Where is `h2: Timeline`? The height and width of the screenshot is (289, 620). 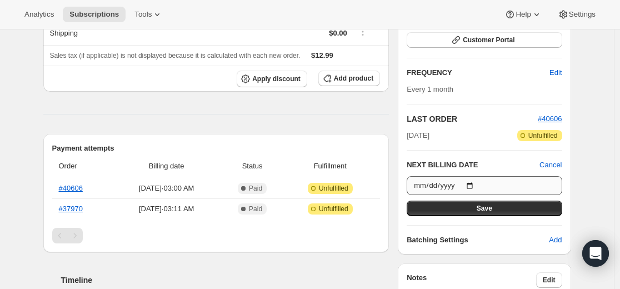
h2: Timeline is located at coordinates (225, 280).